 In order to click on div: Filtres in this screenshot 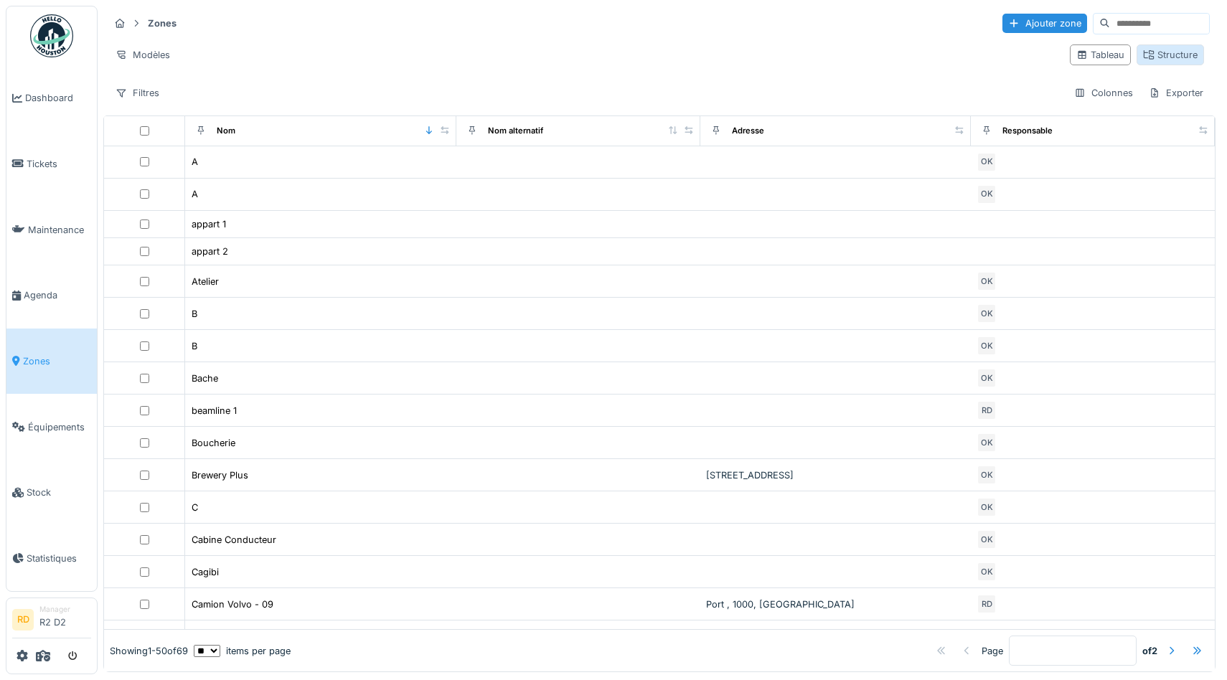, I will do `click(137, 93)`.